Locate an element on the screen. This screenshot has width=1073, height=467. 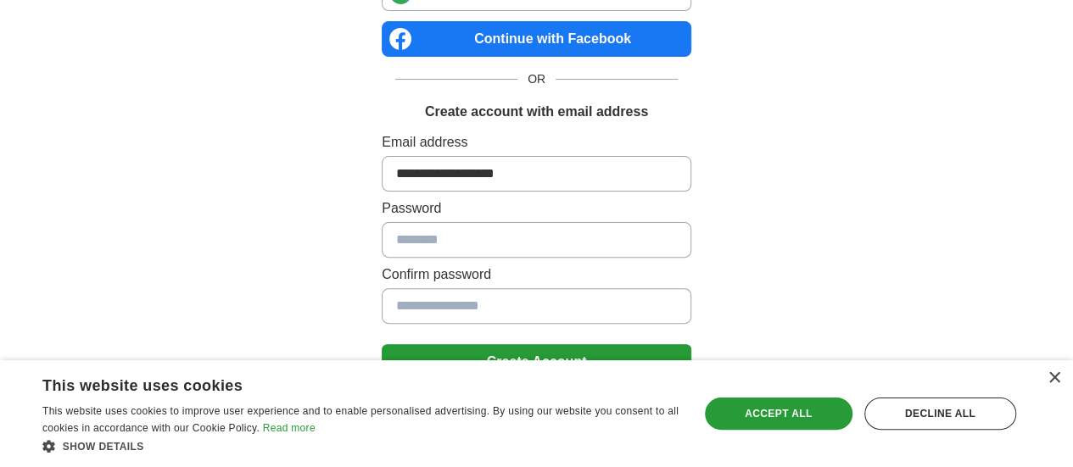
label: Confirm password is located at coordinates (536, 275).